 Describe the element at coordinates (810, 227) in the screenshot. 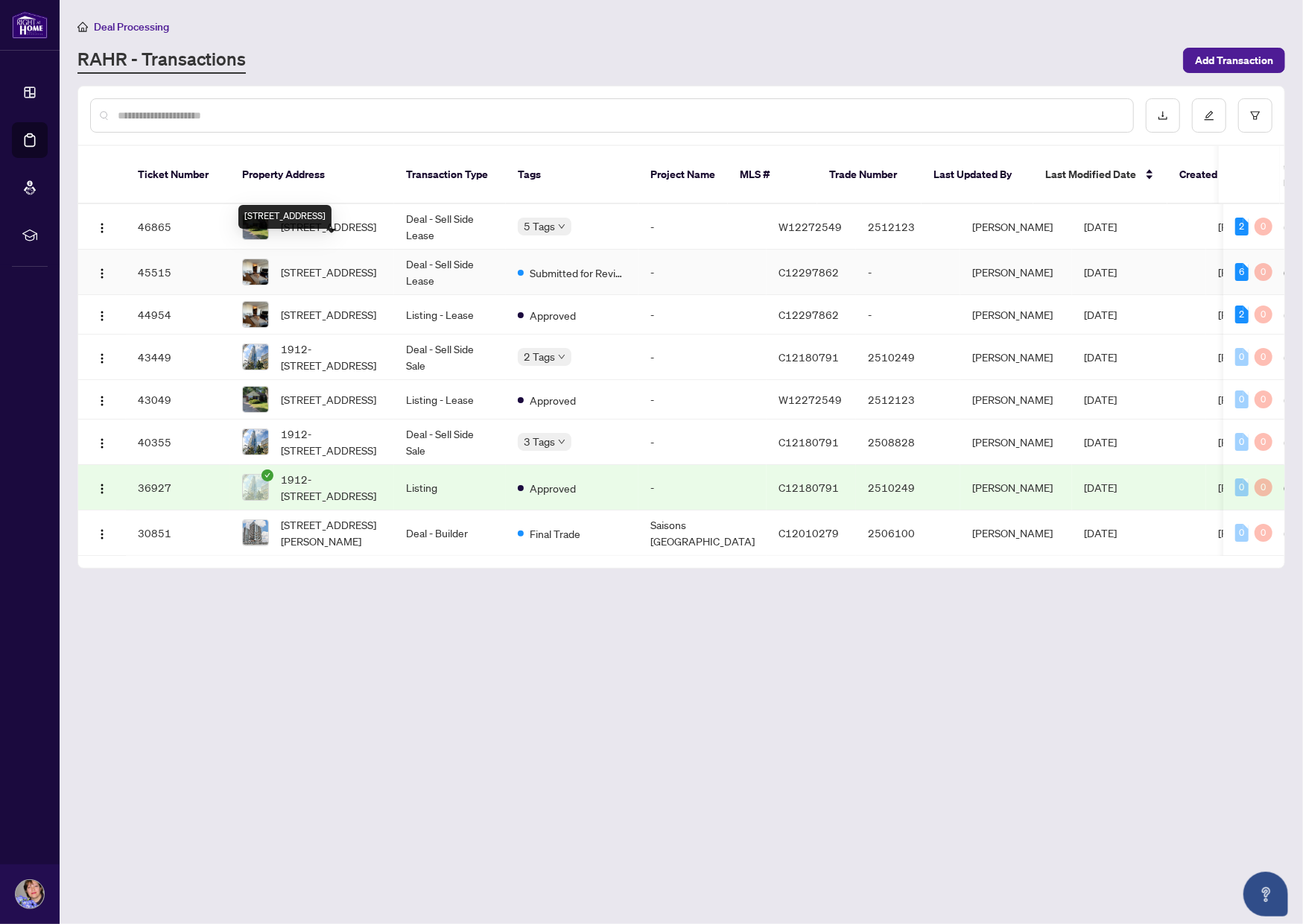

I see `span: W12272549` at that location.